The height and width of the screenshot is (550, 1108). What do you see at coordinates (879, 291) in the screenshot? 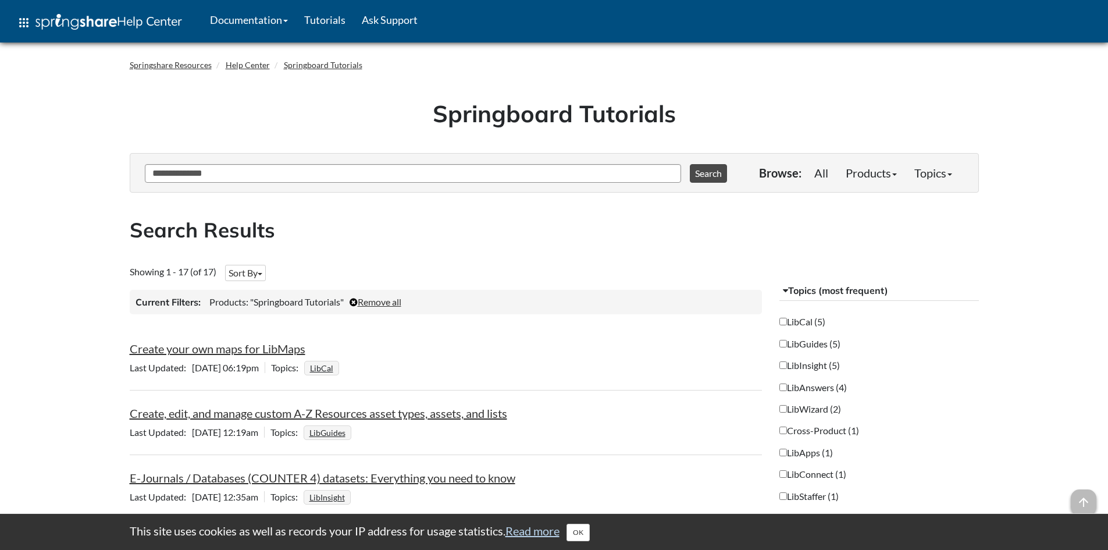
I see `button: Topics (most frequent)` at bounding box center [879, 291].